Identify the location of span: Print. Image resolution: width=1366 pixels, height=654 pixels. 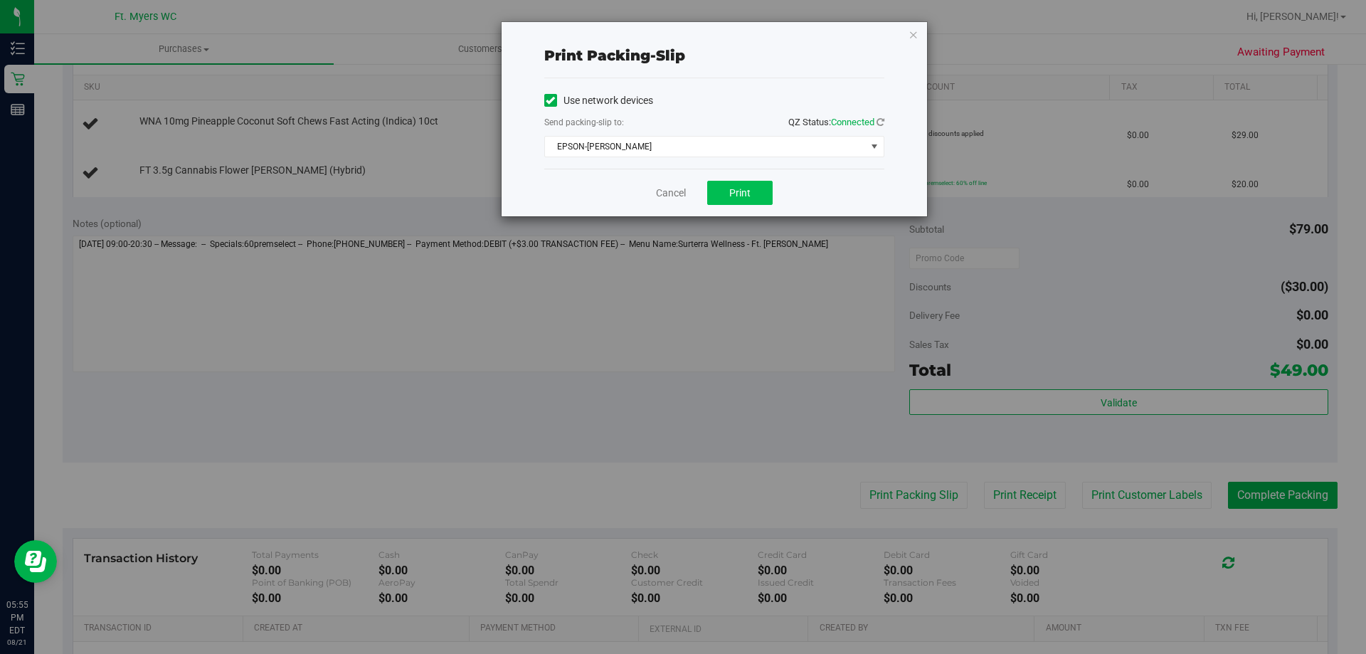
(740, 193).